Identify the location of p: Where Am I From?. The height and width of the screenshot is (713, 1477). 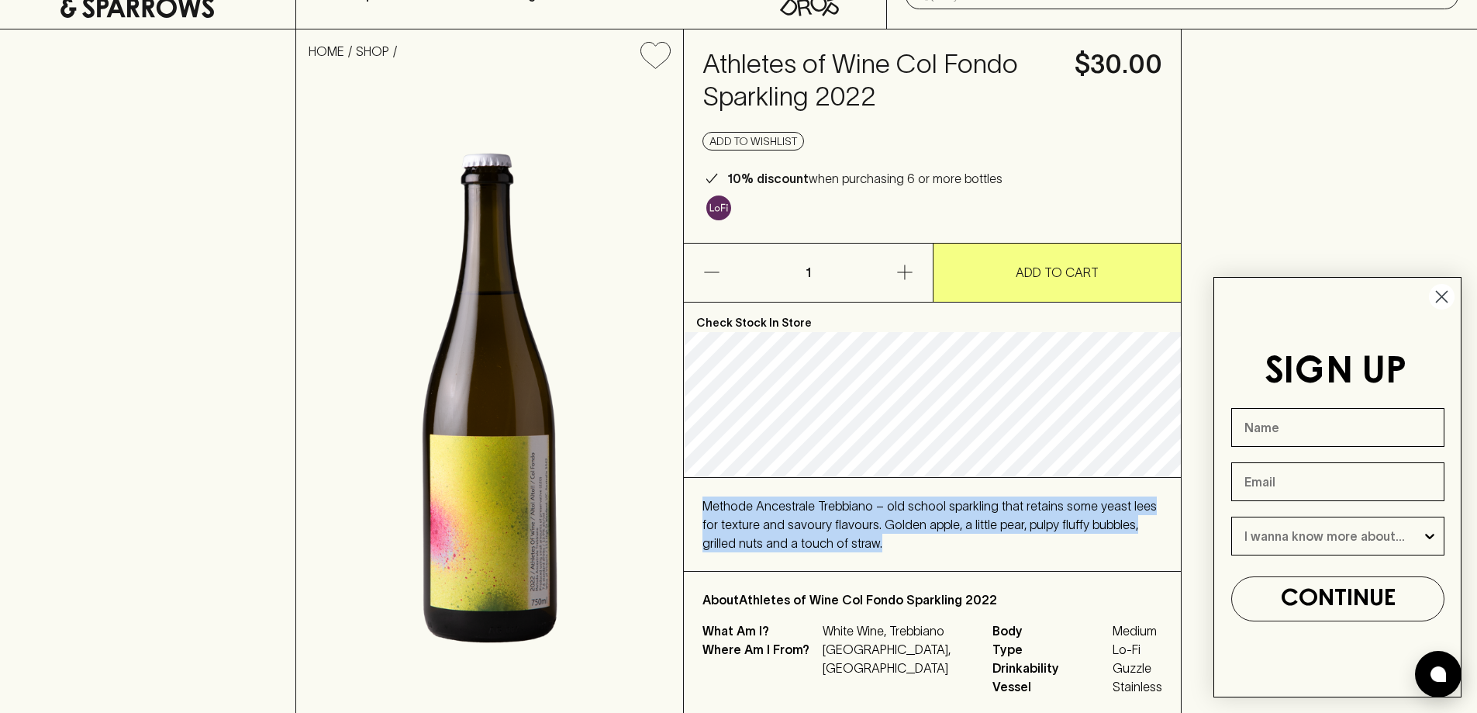
(761, 658).